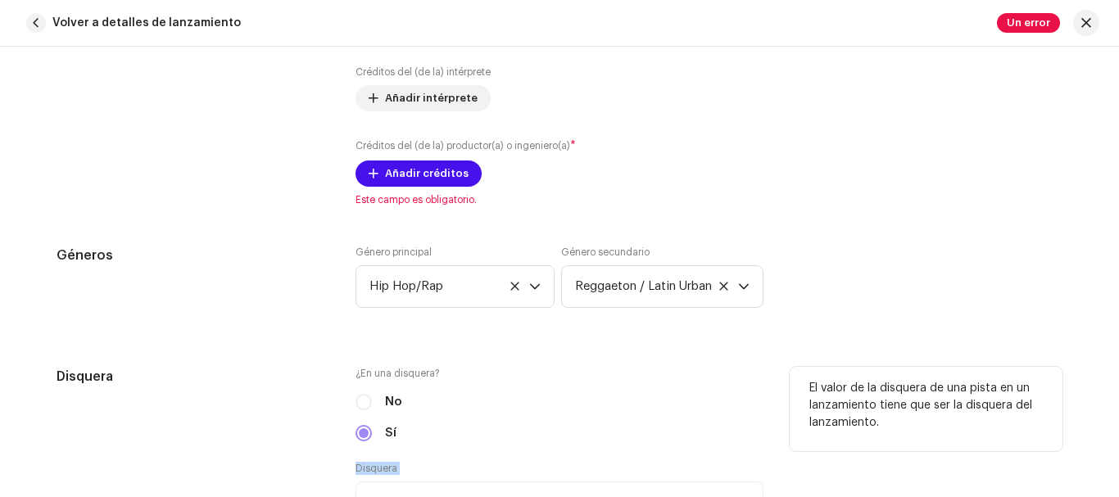 This screenshot has width=1119, height=497. I want to click on label: Disquera, so click(378, 469).